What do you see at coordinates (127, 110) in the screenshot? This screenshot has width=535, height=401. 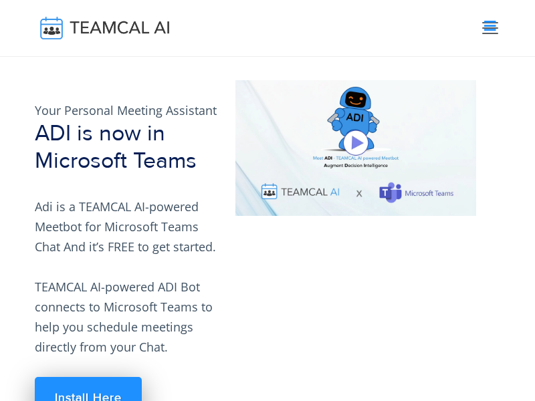 I see `p: Your Personal Meeting Assistant` at bounding box center [127, 110].